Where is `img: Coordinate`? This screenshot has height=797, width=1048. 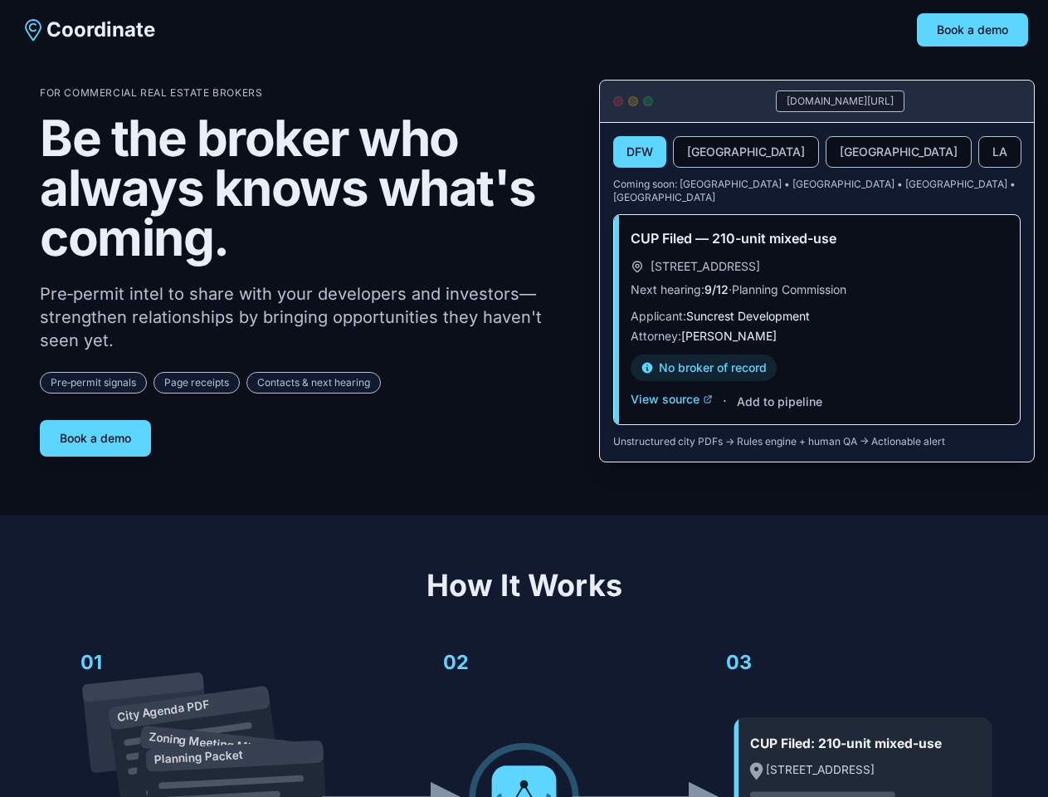 img: Coordinate is located at coordinates (33, 30).